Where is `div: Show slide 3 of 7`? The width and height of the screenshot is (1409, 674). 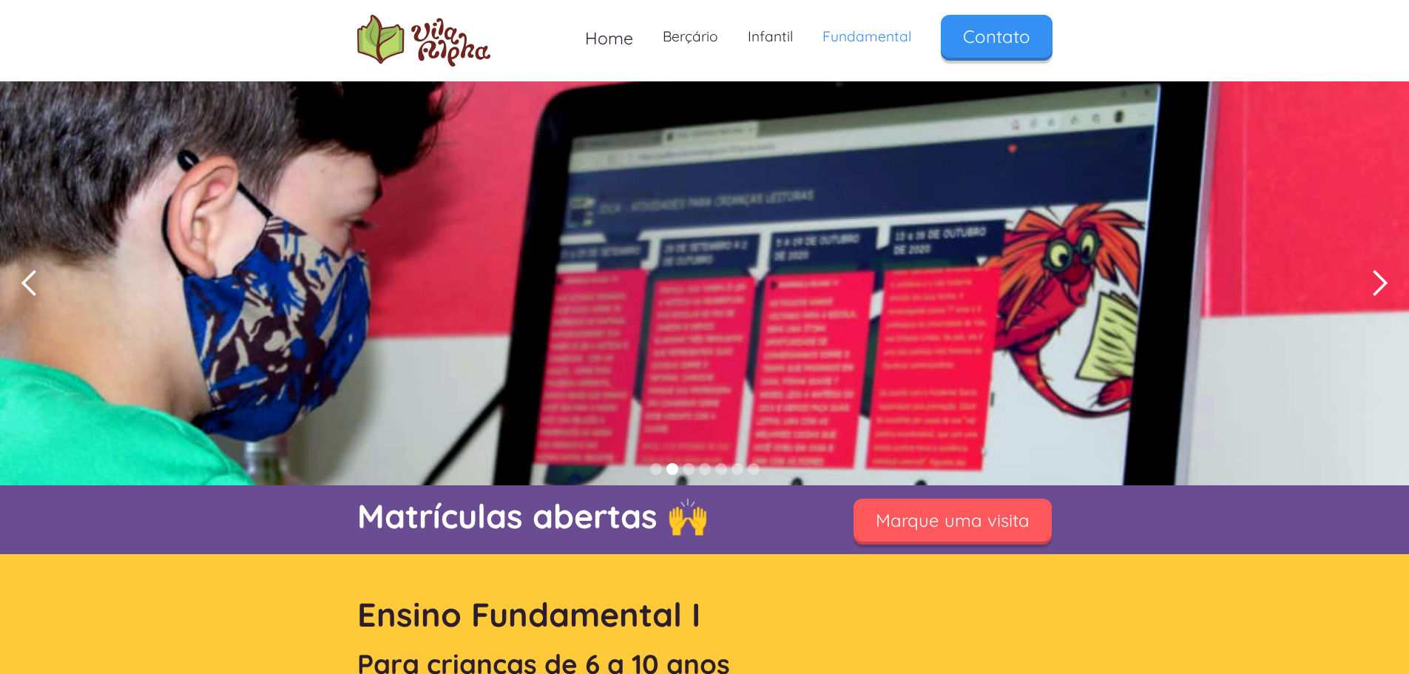 div: Show slide 3 of 7 is located at coordinates (689, 469).